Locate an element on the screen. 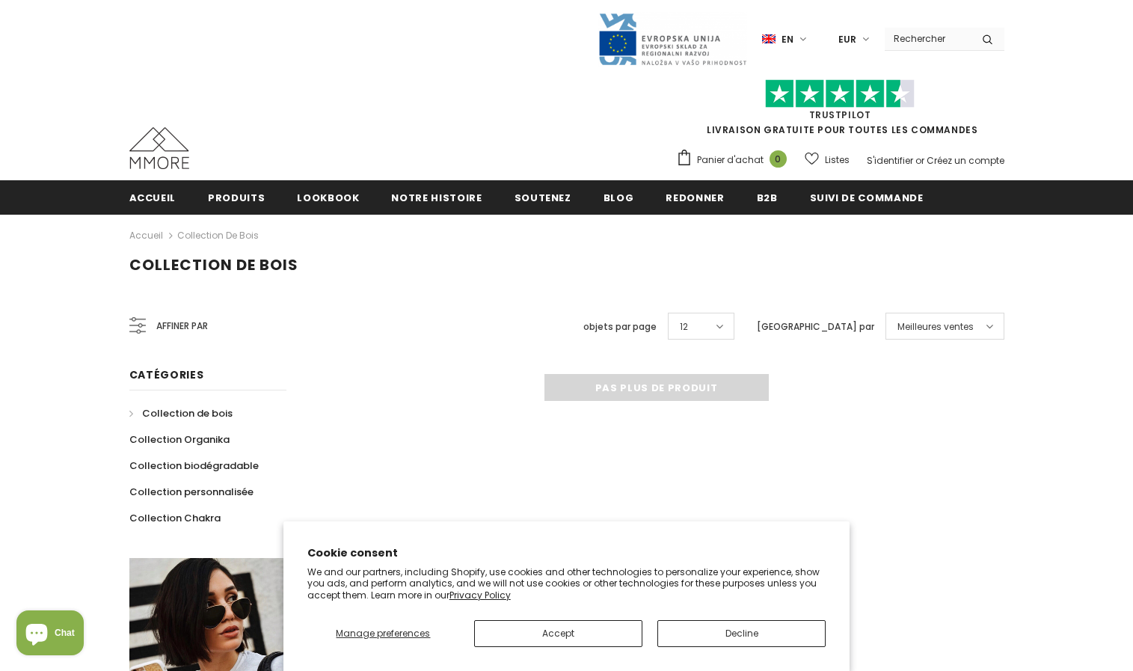  img: i-lang-1.png is located at coordinates (769, 39).